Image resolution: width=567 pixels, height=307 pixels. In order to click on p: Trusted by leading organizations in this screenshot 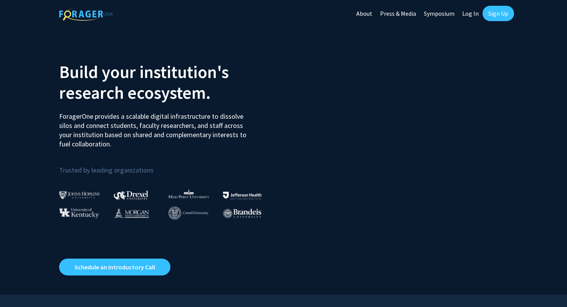, I will do `click(169, 165)`.